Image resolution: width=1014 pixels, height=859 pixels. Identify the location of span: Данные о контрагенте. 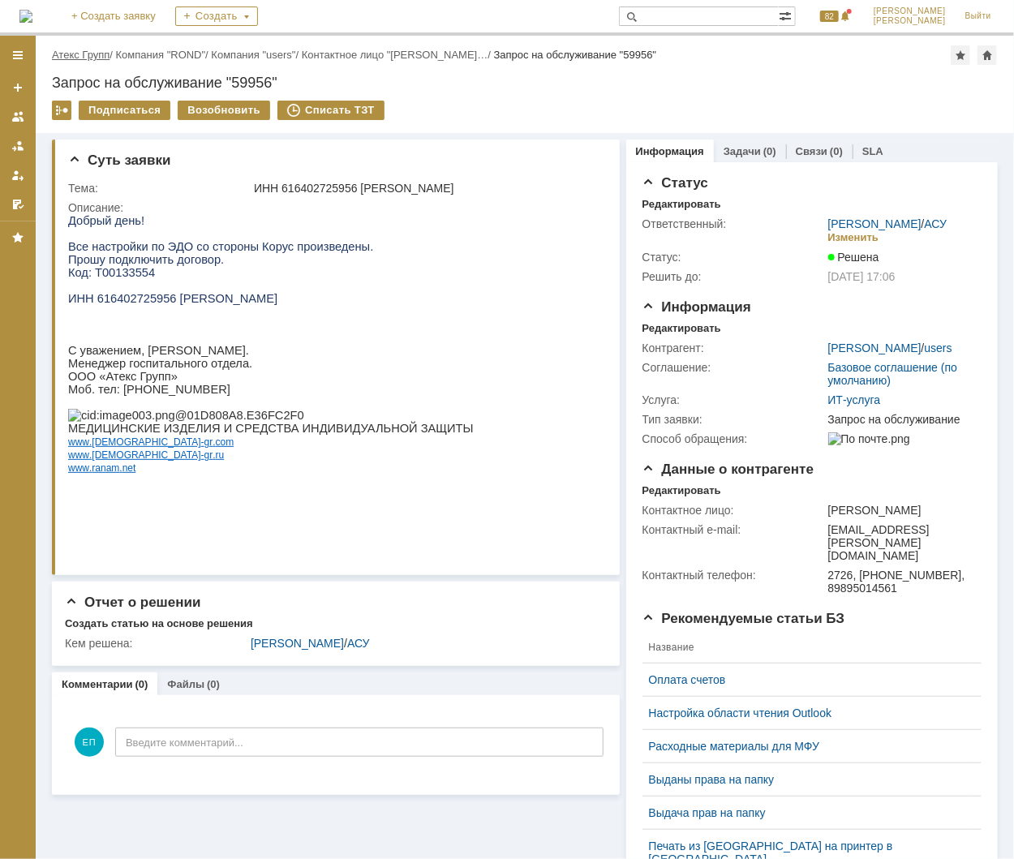
(728, 469).